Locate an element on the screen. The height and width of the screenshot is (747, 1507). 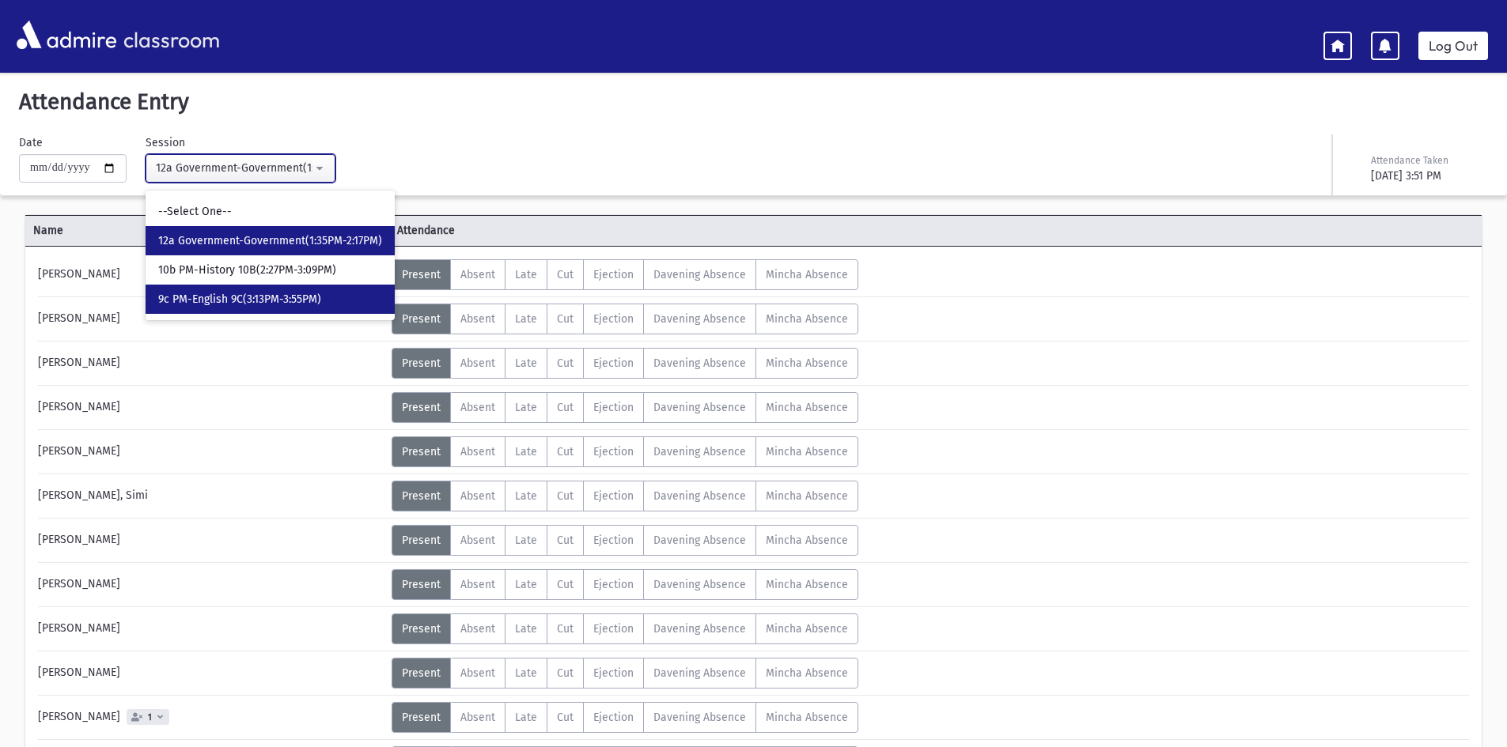
h5: Attendance Entry is located at coordinates (753, 102).